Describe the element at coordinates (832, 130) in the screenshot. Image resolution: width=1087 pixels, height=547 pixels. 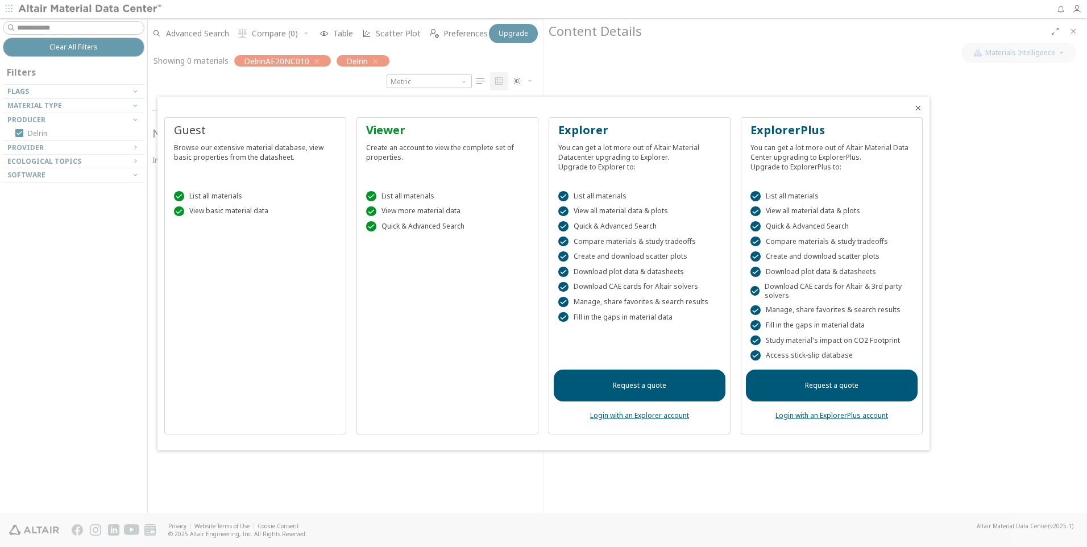
I see `div: ExplorerPlus` at that location.